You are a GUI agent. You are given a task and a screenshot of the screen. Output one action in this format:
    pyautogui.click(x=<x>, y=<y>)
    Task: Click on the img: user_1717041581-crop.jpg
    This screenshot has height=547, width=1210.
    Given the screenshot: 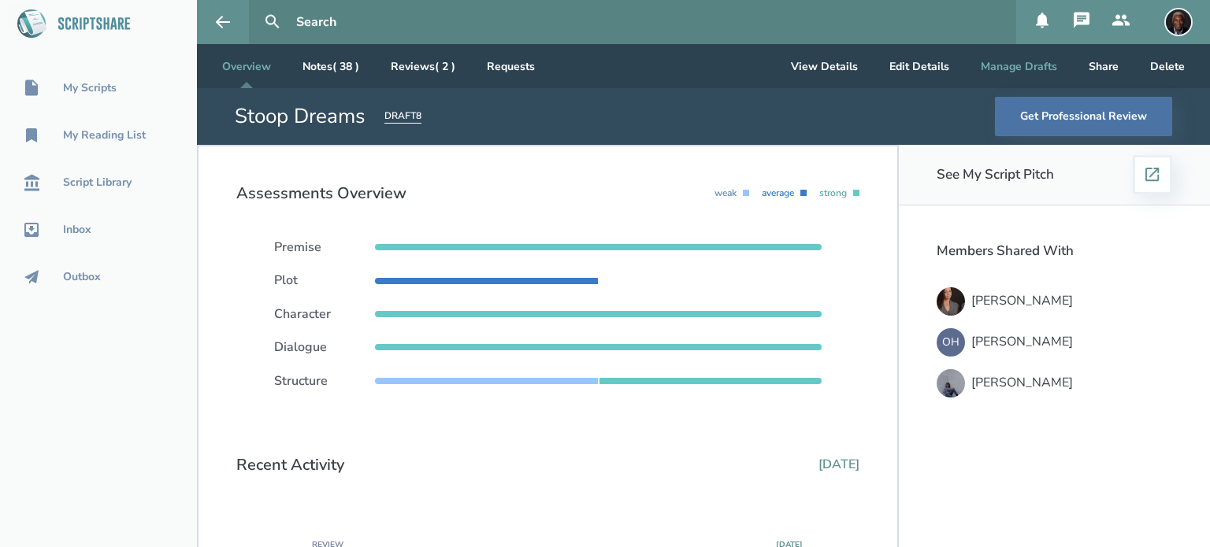 What is the action you would take?
    pyautogui.click(x=951, y=384)
    